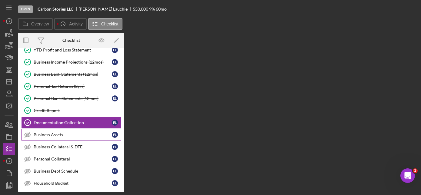 This screenshot has width=421, height=195. I want to click on div: Credit Report, so click(77, 111).